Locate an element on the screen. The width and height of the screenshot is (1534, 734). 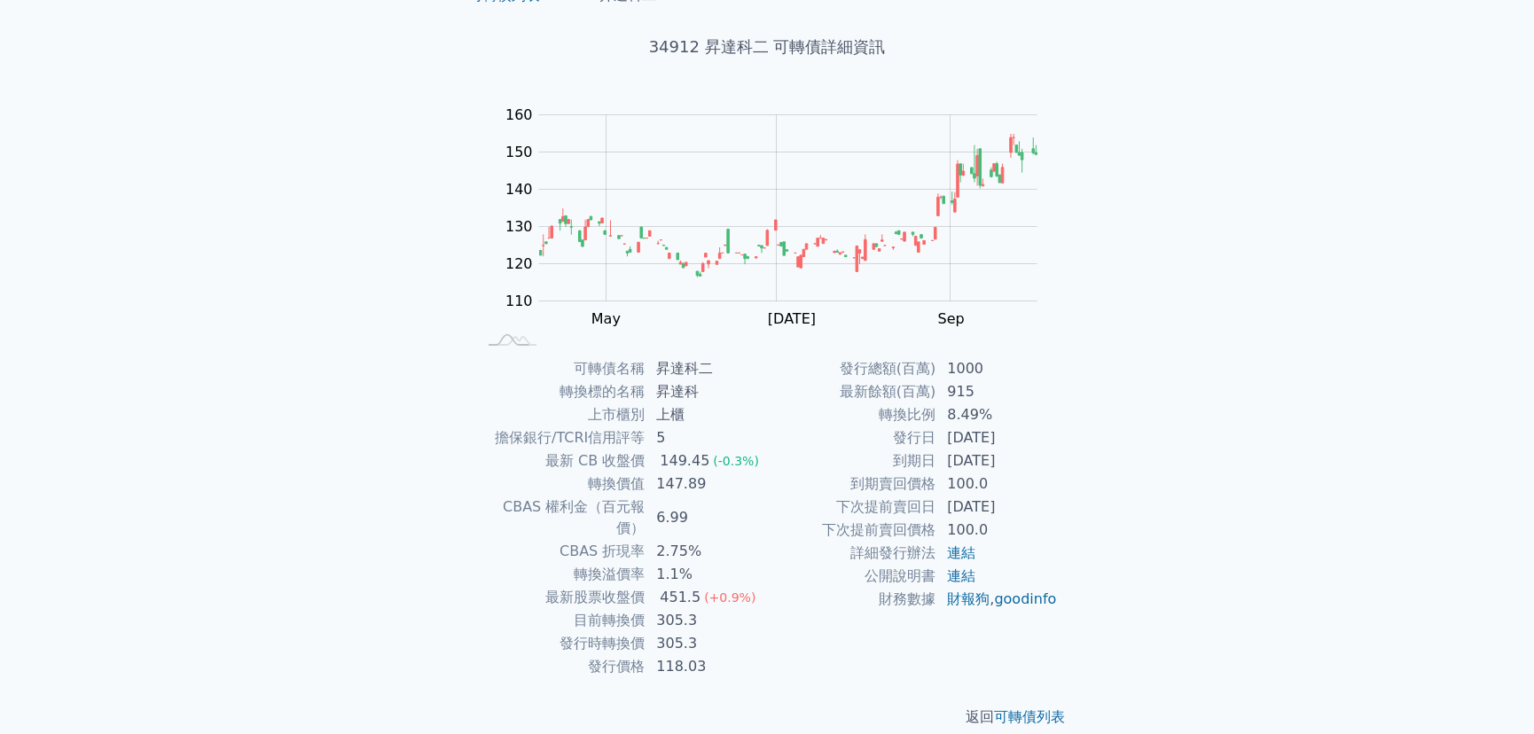
td: 147.89 is located at coordinates (706, 484).